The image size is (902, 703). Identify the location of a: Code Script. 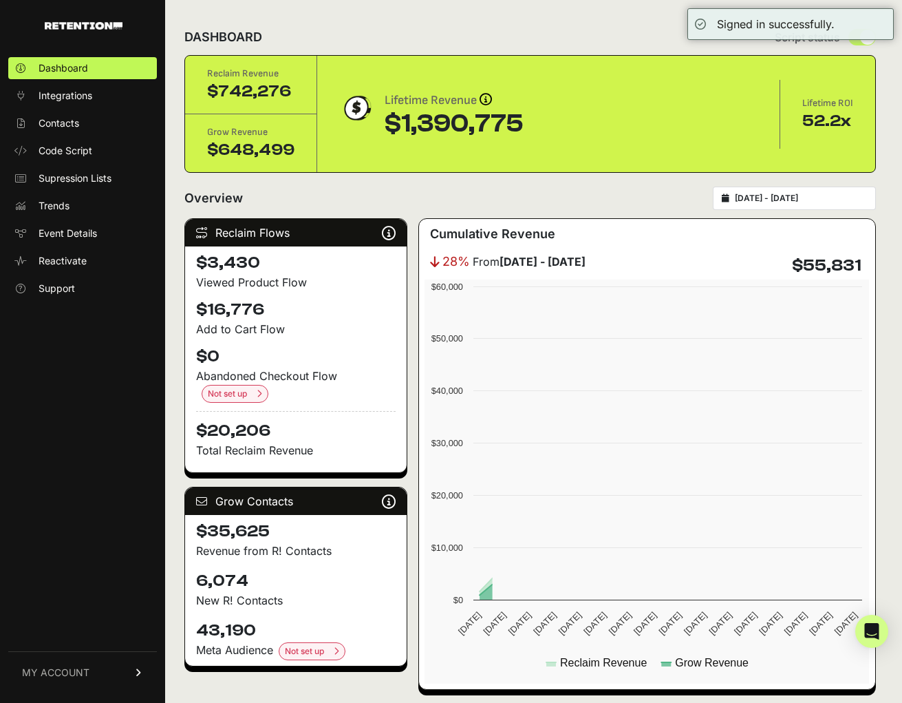
(83, 151).